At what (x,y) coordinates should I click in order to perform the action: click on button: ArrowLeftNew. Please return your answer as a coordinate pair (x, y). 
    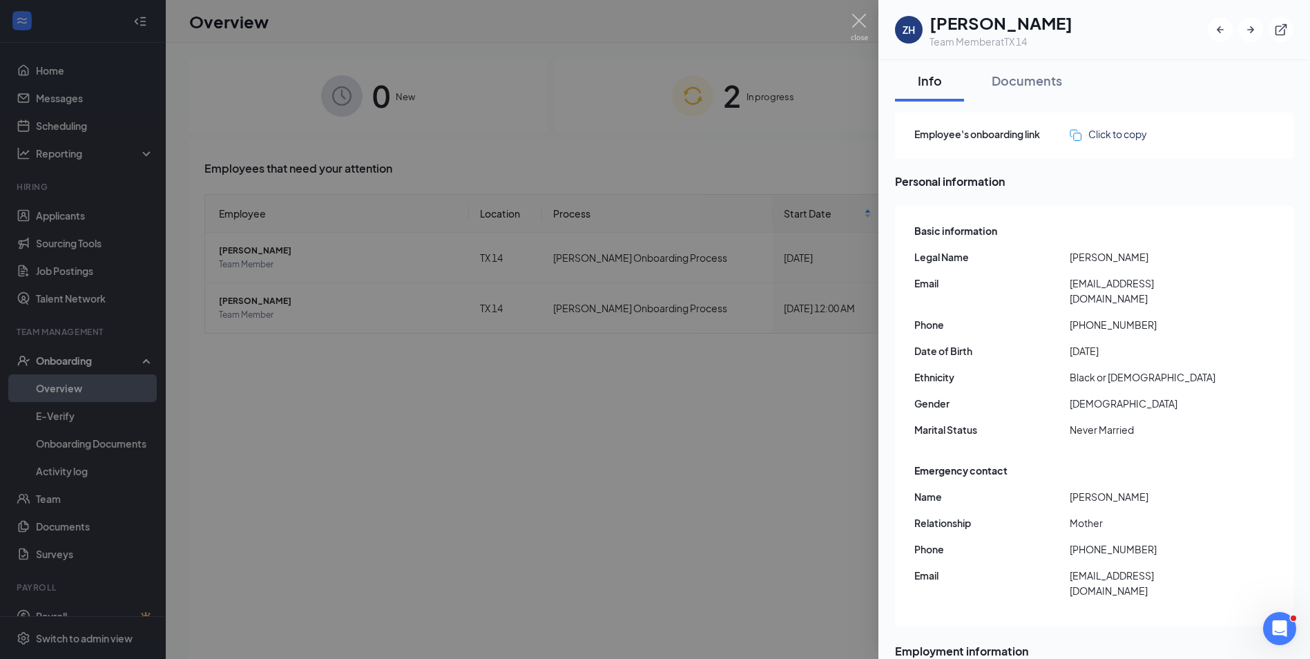
    Looking at the image, I should click on (1220, 30).